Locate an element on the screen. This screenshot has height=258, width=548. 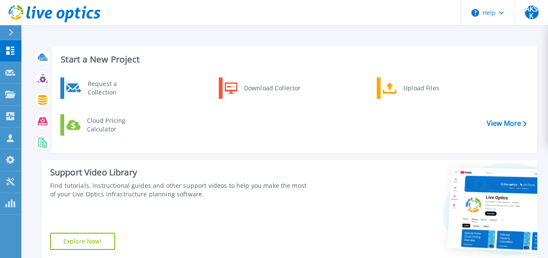
div: Support Video Library is located at coordinates (179, 172).